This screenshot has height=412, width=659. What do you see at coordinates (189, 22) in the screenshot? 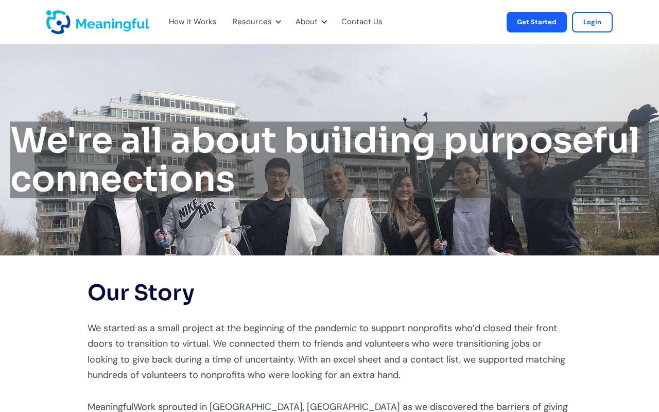
I see `a: How it Works` at bounding box center [189, 22].